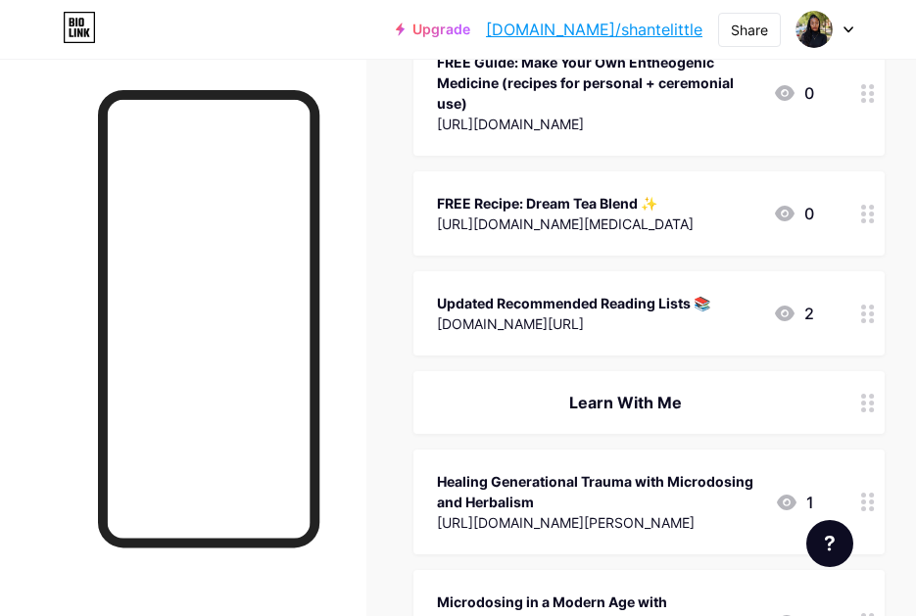 The width and height of the screenshot is (916, 616). I want to click on div: Updated Recommended Reading Lists 📚, so click(573, 303).